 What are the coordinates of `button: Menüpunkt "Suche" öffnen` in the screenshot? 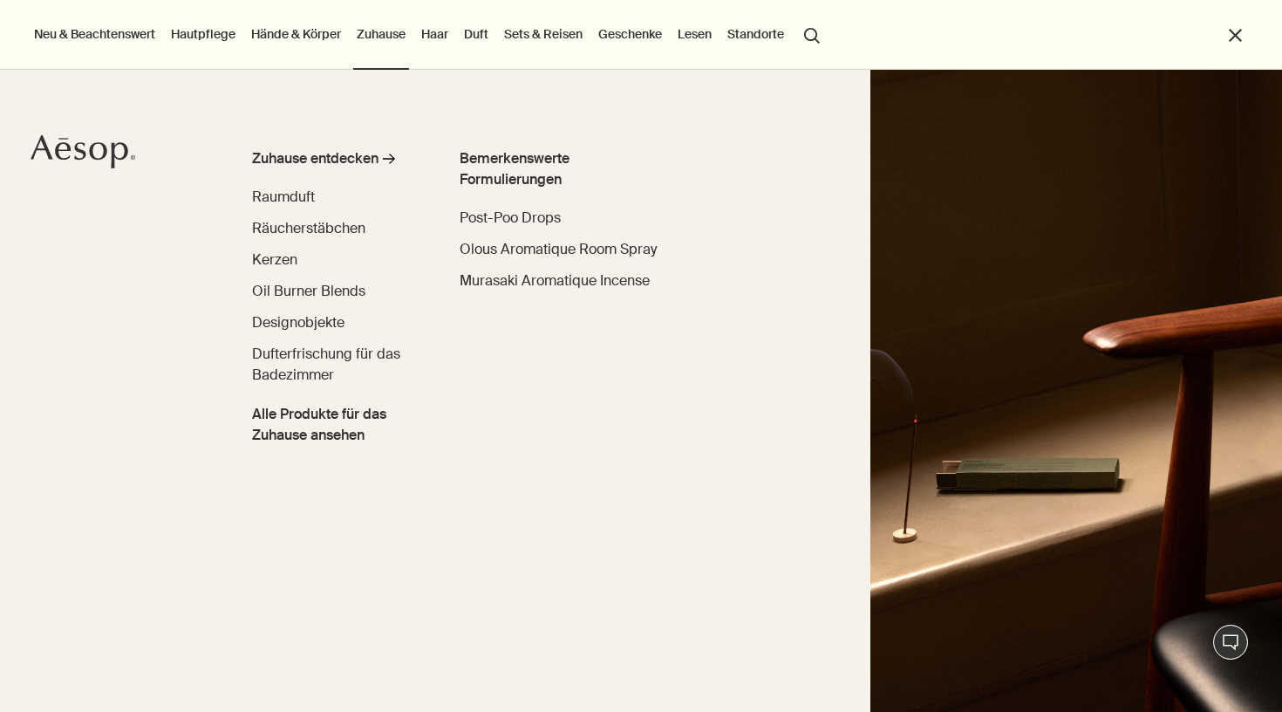 It's located at (812, 34).